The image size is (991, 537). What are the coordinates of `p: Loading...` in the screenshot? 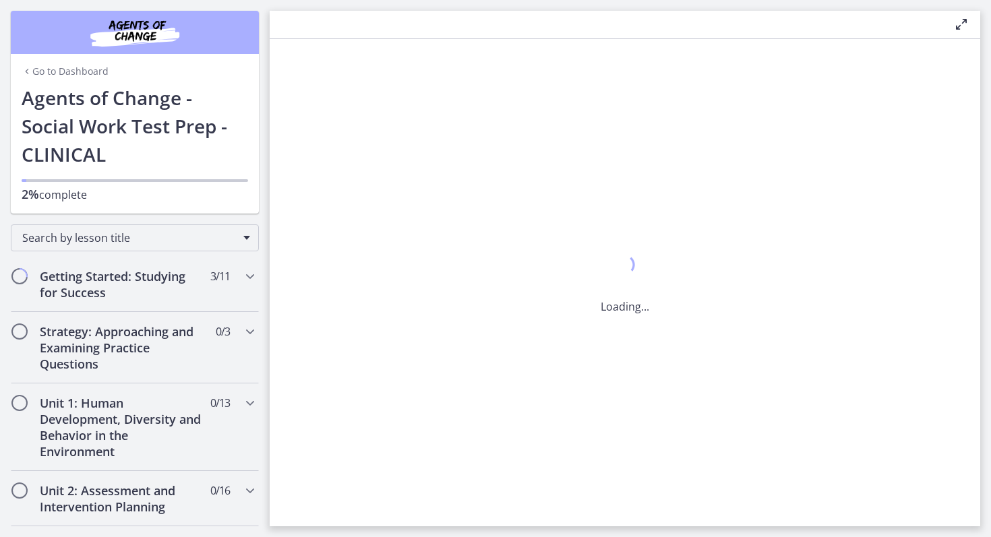 It's located at (625, 307).